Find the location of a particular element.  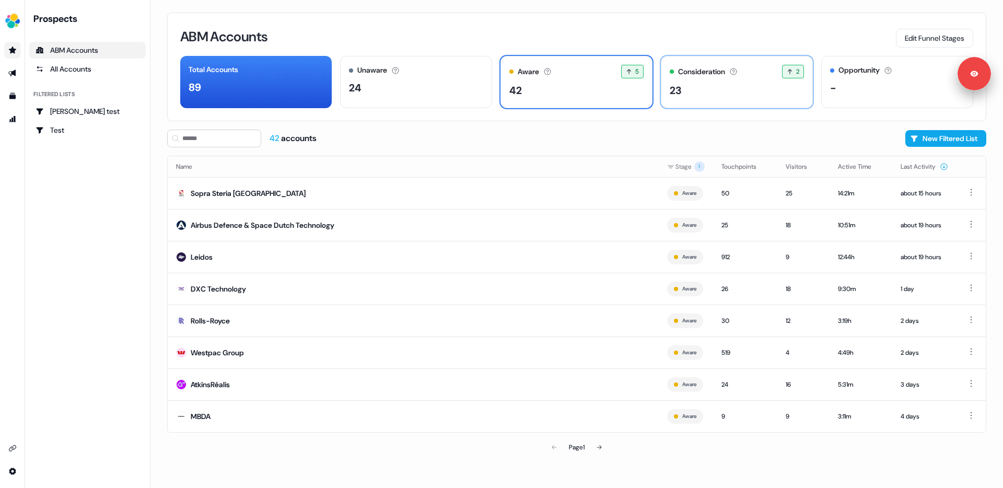

th: Name is located at coordinates (413, 167).